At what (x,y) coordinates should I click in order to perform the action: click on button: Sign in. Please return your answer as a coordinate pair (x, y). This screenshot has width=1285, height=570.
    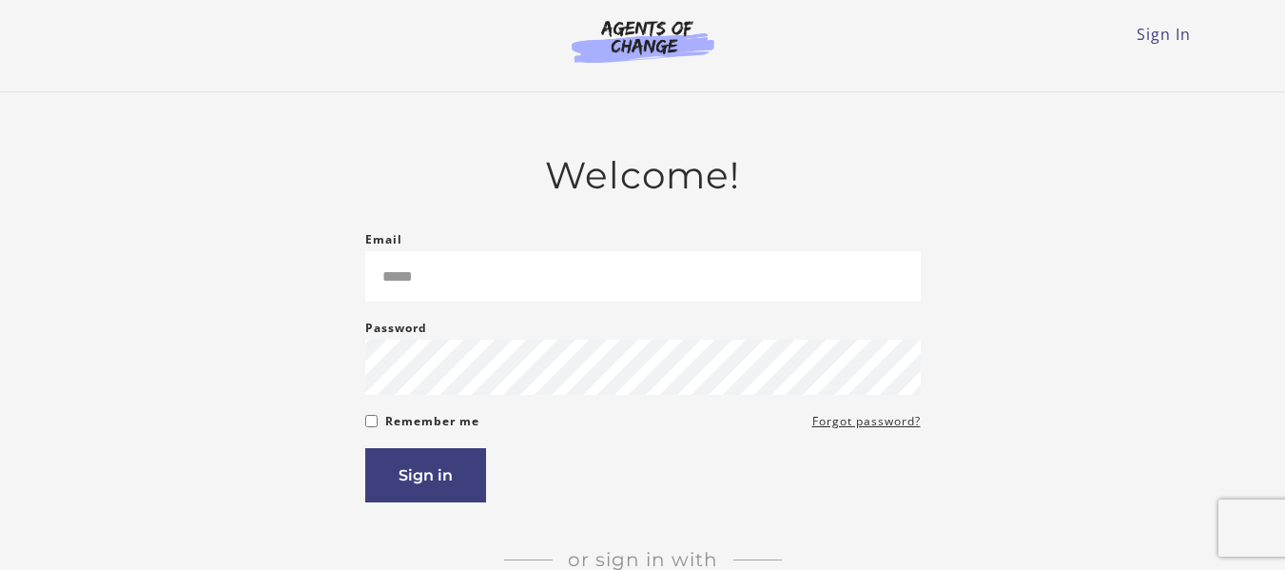
    Looking at the image, I should click on (425, 475).